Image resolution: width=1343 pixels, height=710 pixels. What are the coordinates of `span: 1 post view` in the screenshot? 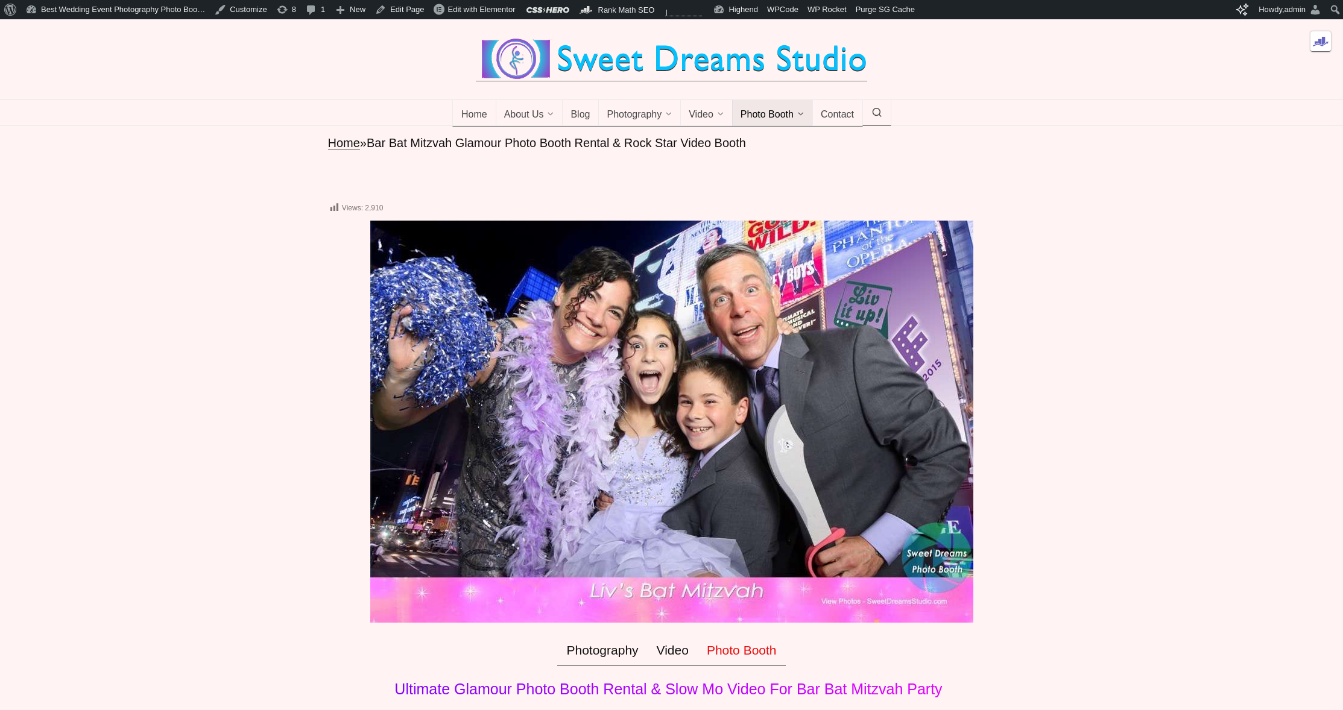 It's located at (666, 13).